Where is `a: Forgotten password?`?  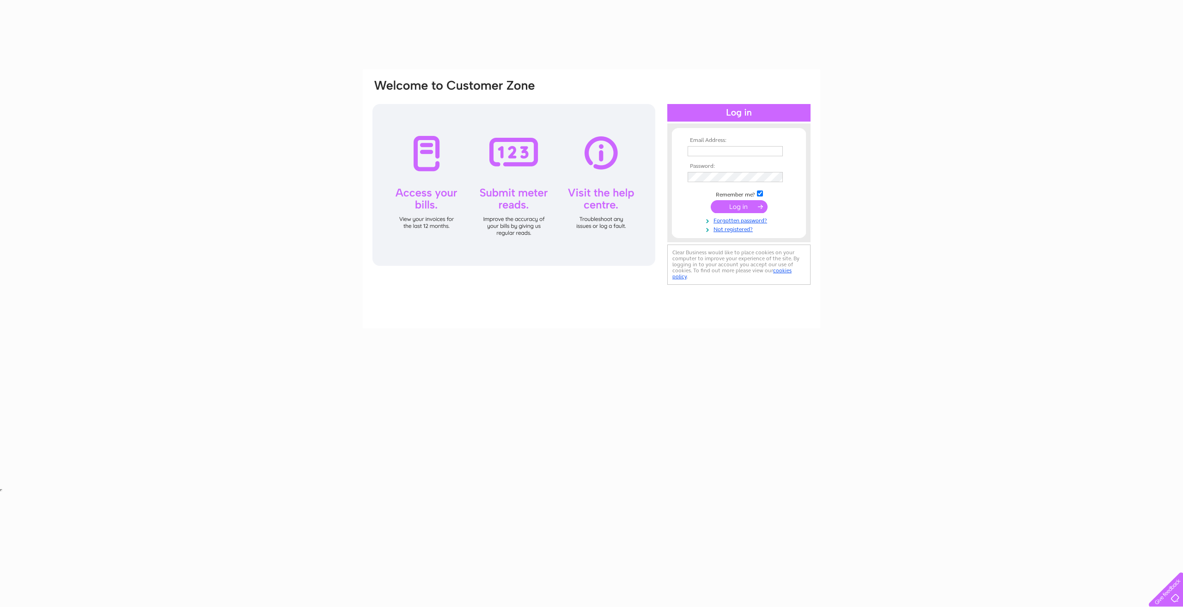 a: Forgotten password? is located at coordinates (740, 219).